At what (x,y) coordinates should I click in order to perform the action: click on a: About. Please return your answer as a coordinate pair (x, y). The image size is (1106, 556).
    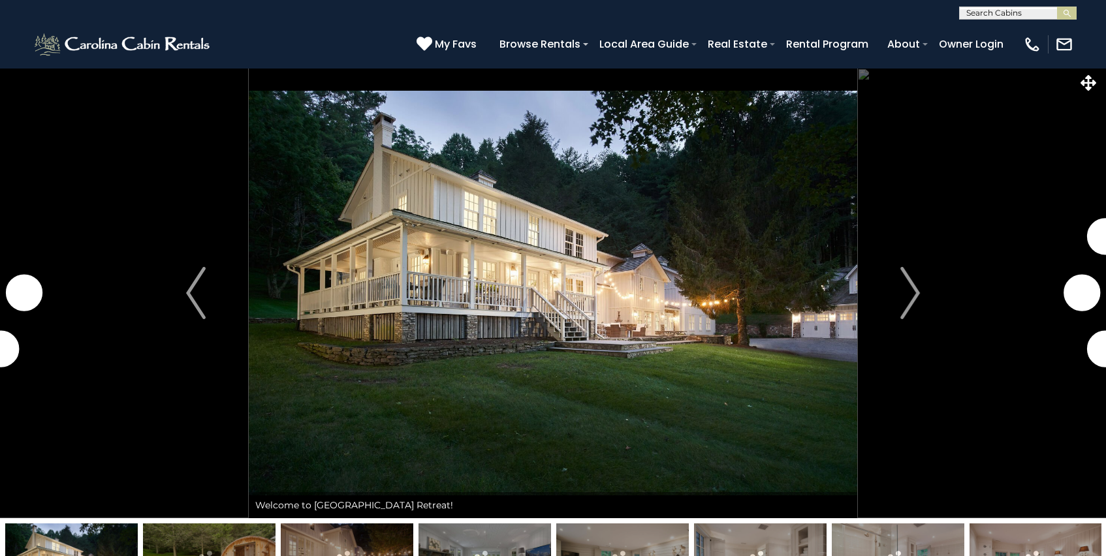
    Looking at the image, I should click on (903, 44).